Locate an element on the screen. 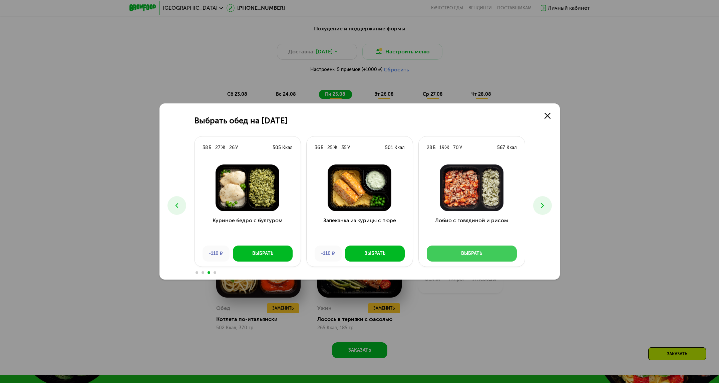 This screenshot has height=383, width=719. div: 26 is located at coordinates (232, 148).